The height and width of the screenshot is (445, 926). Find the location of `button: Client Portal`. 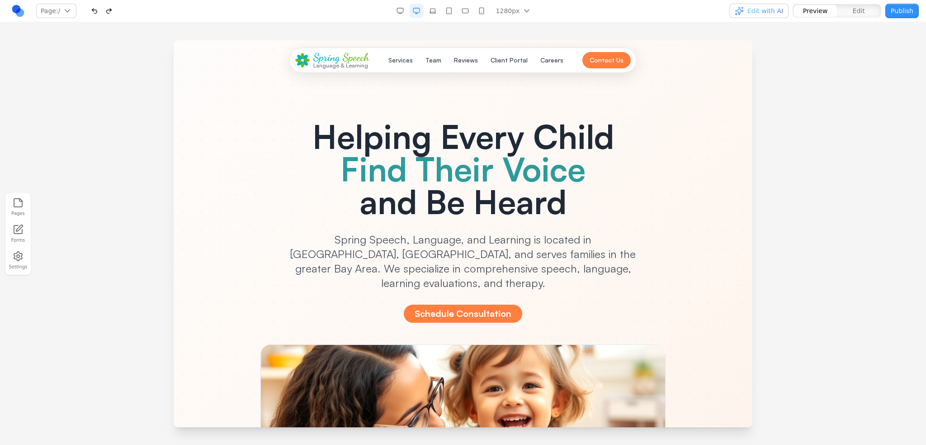

button: Client Portal is located at coordinates (336, 20).